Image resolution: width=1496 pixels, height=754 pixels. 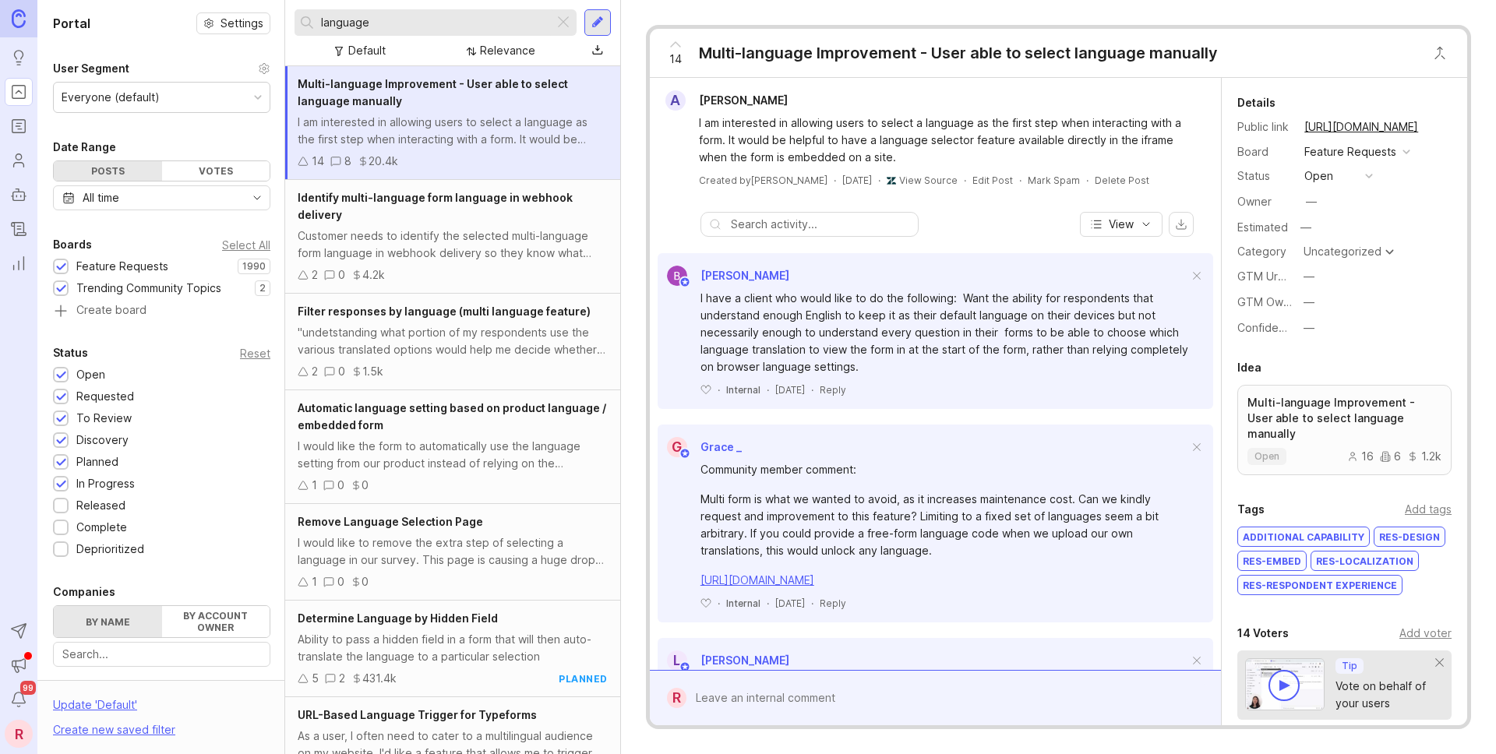 What do you see at coordinates (19, 58) in the screenshot?
I see `a: Ideas` at bounding box center [19, 58].